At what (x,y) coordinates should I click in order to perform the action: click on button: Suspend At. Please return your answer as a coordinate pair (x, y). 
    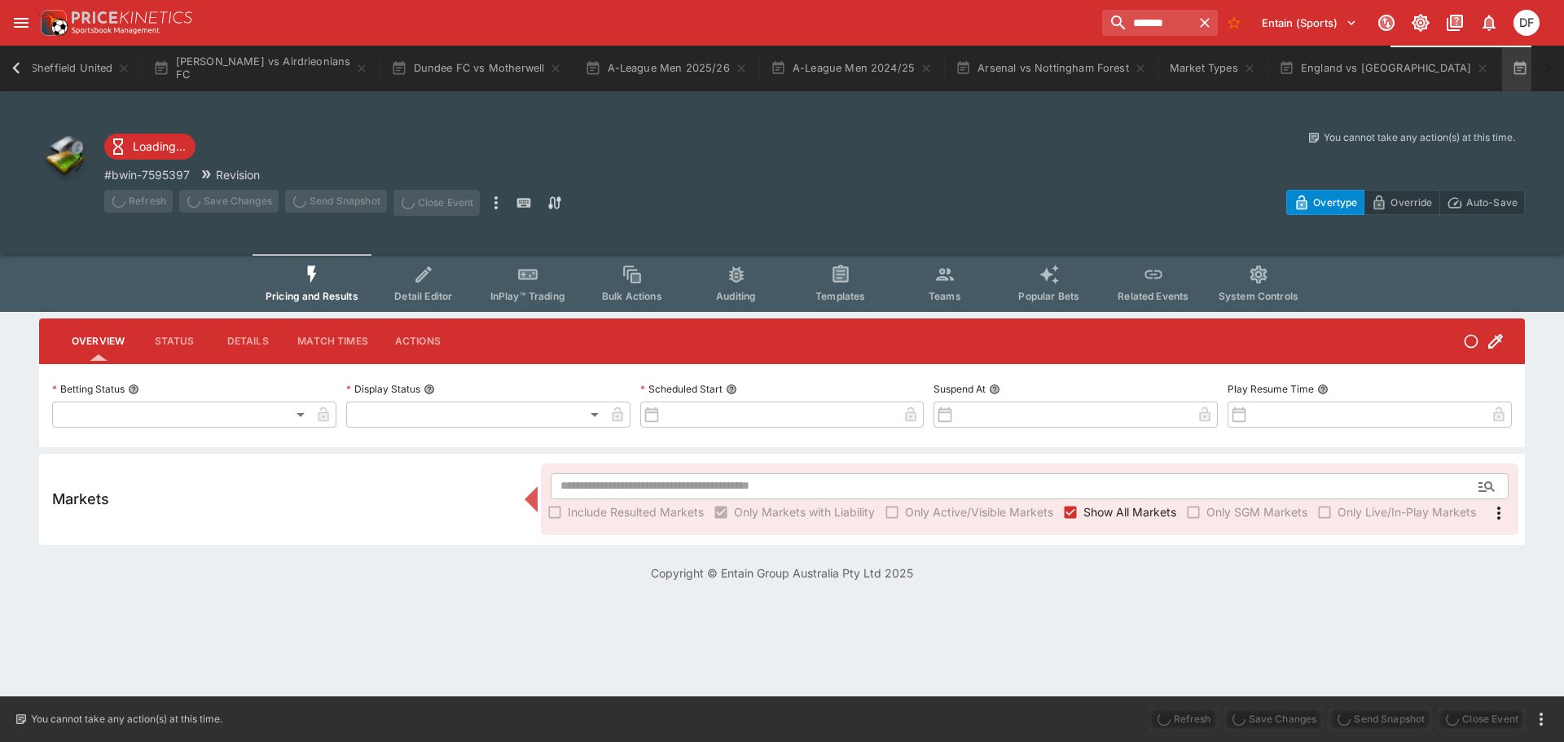
    Looking at the image, I should click on (995, 389).